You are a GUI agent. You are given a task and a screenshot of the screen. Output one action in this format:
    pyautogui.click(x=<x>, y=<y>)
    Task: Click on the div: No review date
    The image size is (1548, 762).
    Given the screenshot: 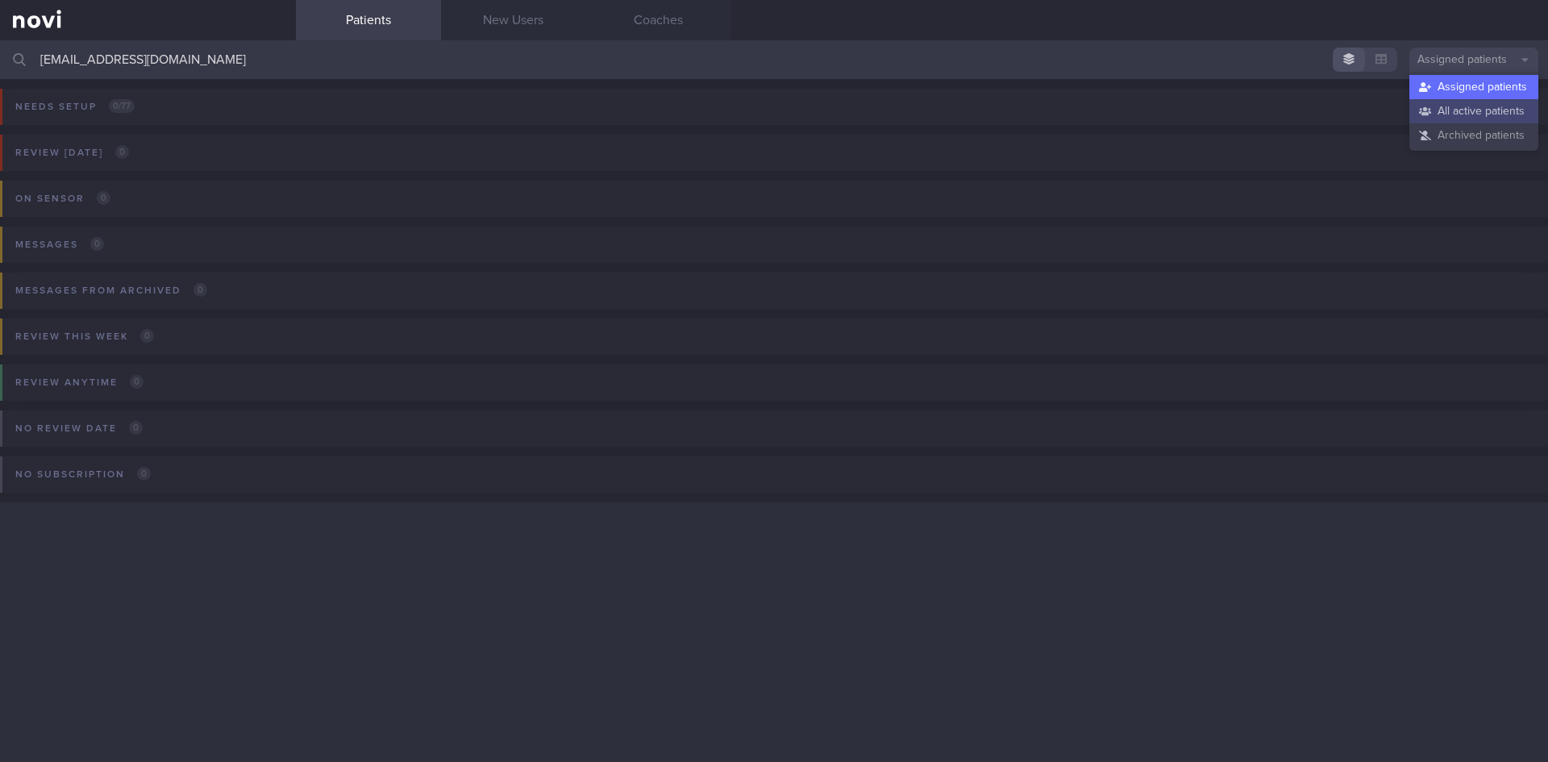 What is the action you would take?
    pyautogui.click(x=79, y=428)
    